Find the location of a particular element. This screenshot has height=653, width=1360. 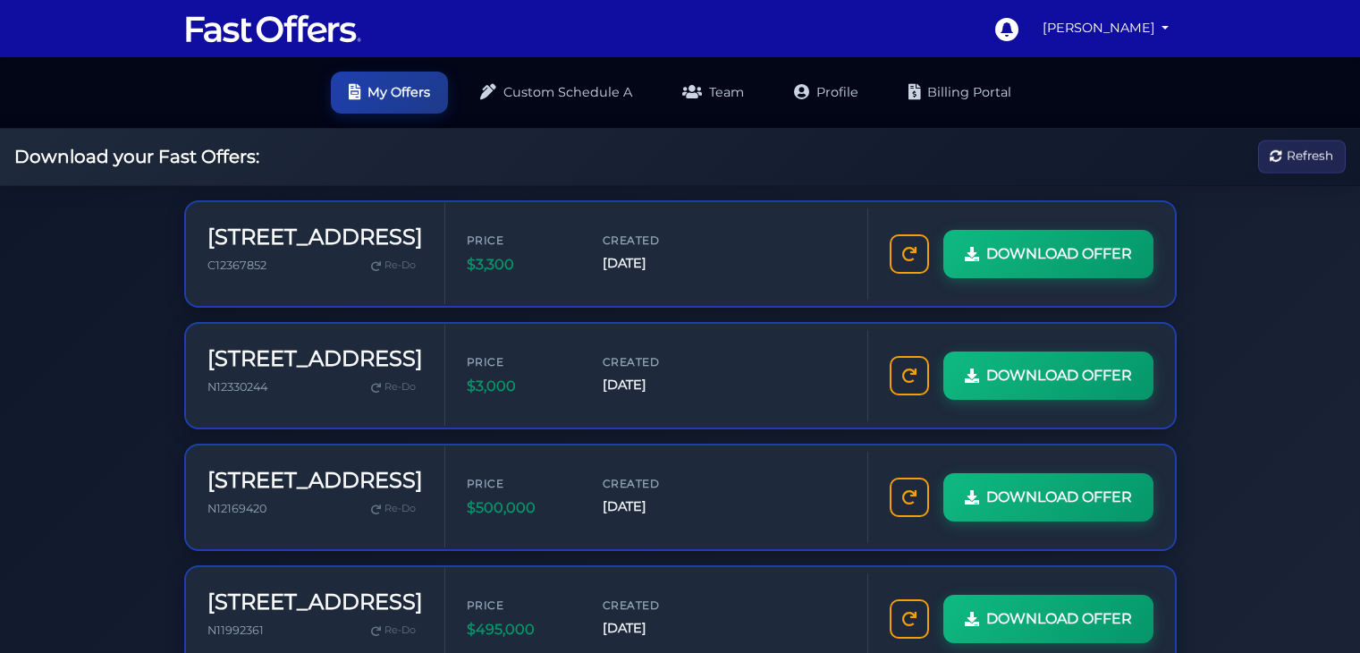

a: My Offers is located at coordinates (389, 92).